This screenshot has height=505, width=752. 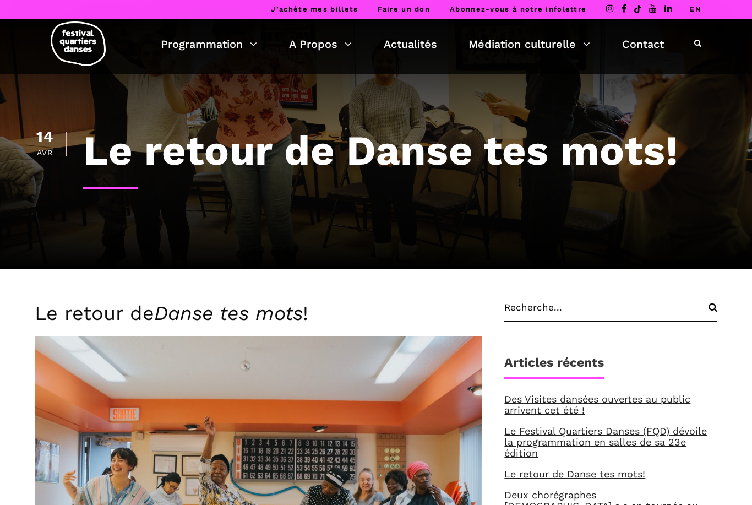 What do you see at coordinates (78, 43) in the screenshot?
I see `img: logo-fqd-med` at bounding box center [78, 43].